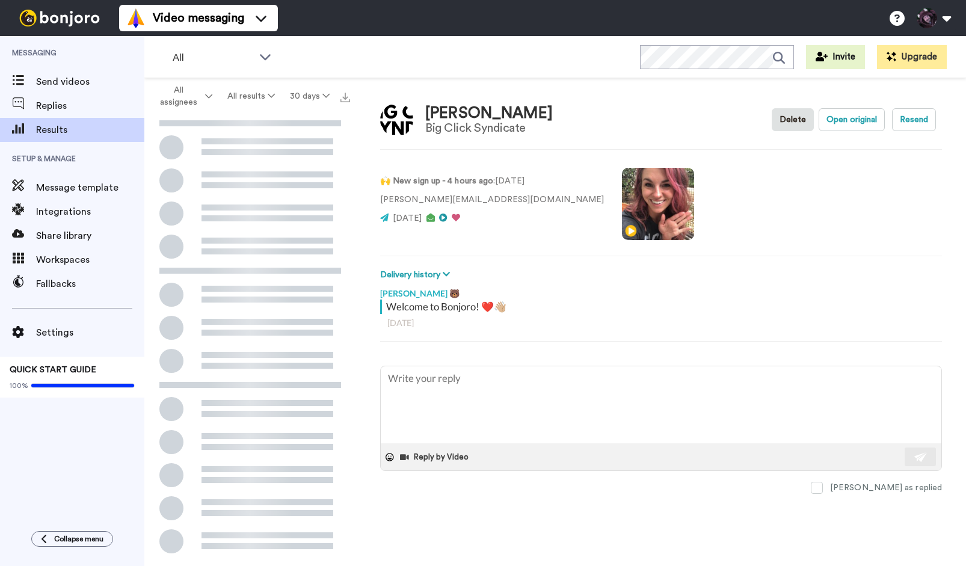 This screenshot has height=566, width=966. Describe the element at coordinates (662, 307) in the screenshot. I see `div: Welcome to Bonjoro! ❤️👋🏼` at that location.